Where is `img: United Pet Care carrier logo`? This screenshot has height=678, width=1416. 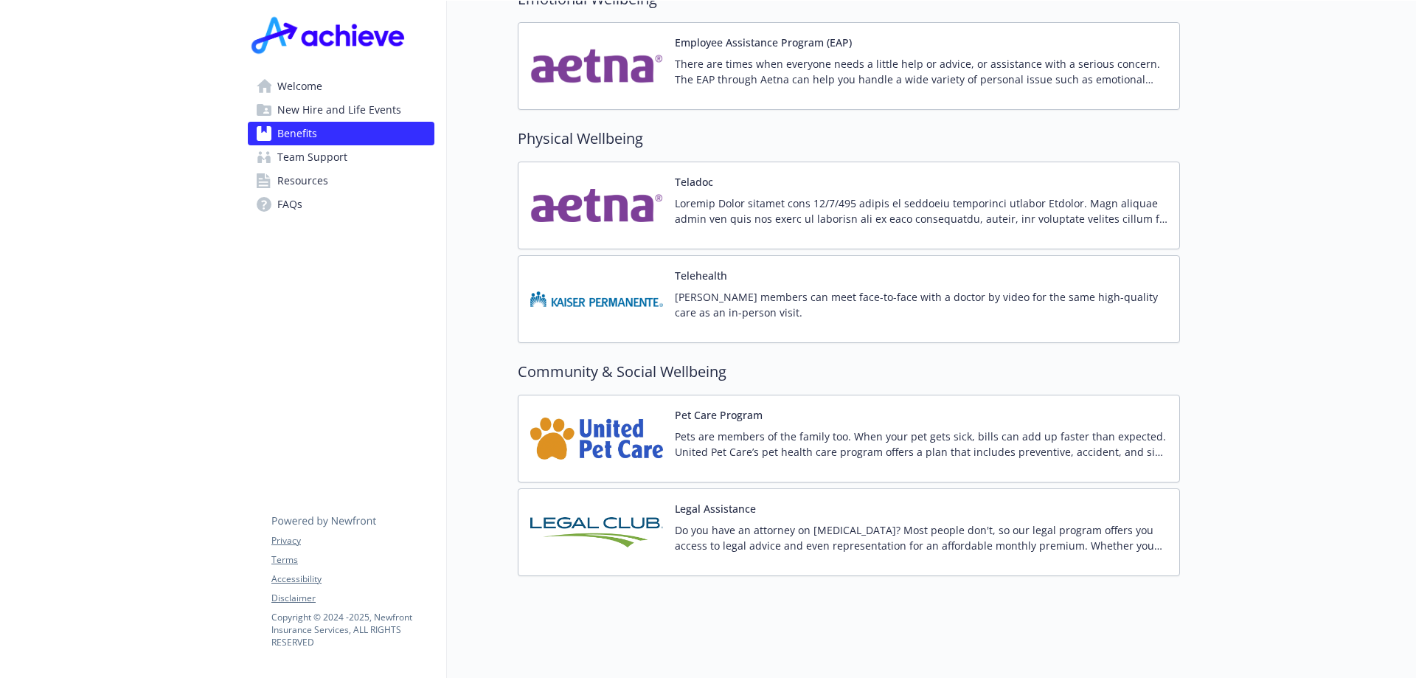 img: United Pet Care carrier logo is located at coordinates (597, 438).